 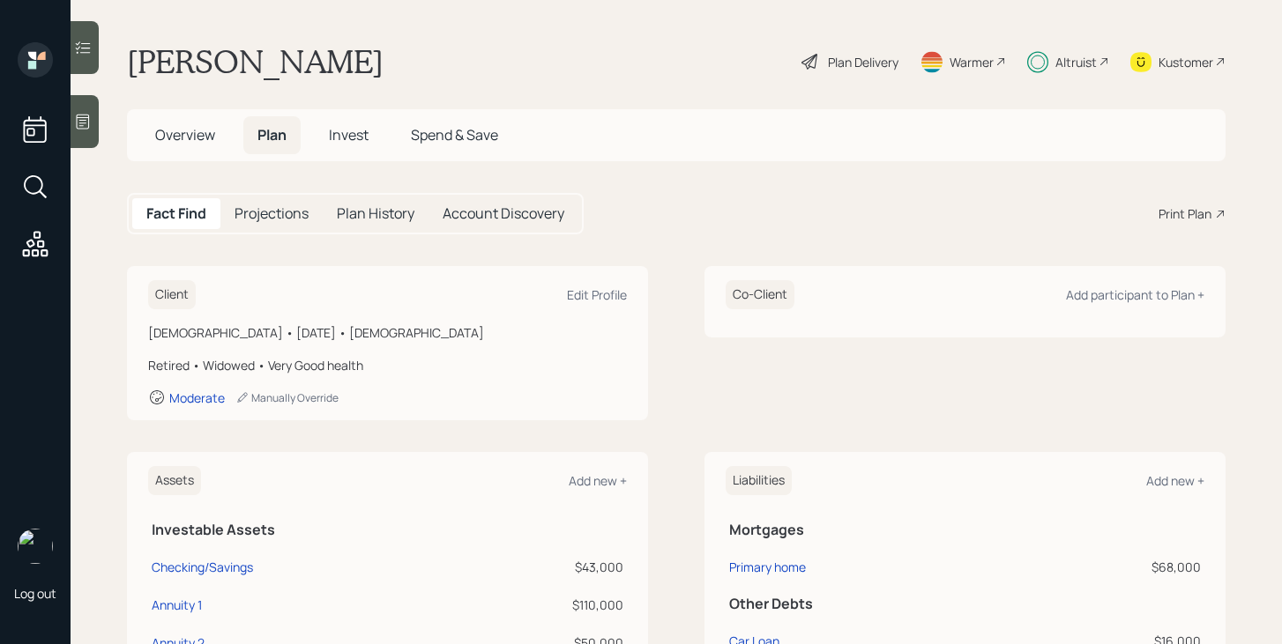 What do you see at coordinates (202, 567) in the screenshot?
I see `div: Checking/Savings` at bounding box center [202, 567].